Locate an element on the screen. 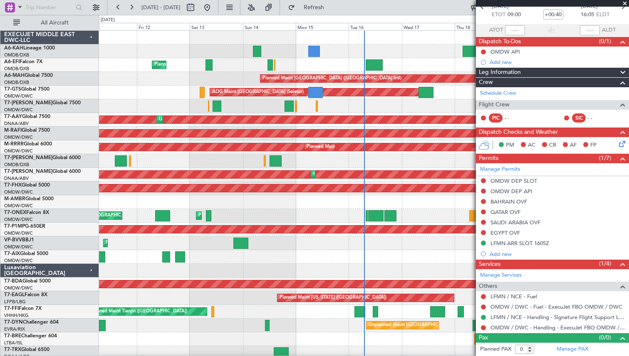 The height and width of the screenshot is (356, 629). span: A6-EFI is located at coordinates (12, 62).